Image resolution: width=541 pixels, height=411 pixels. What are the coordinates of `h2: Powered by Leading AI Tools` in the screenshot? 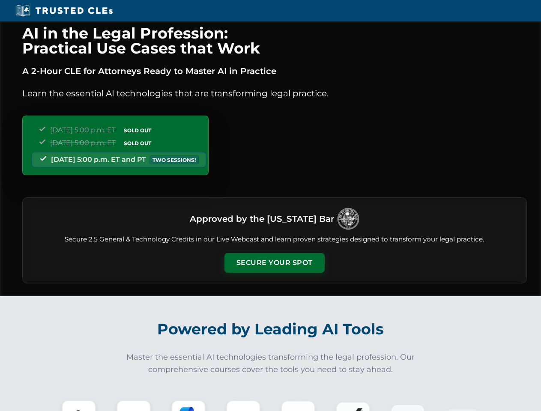 It's located at (271, 329).